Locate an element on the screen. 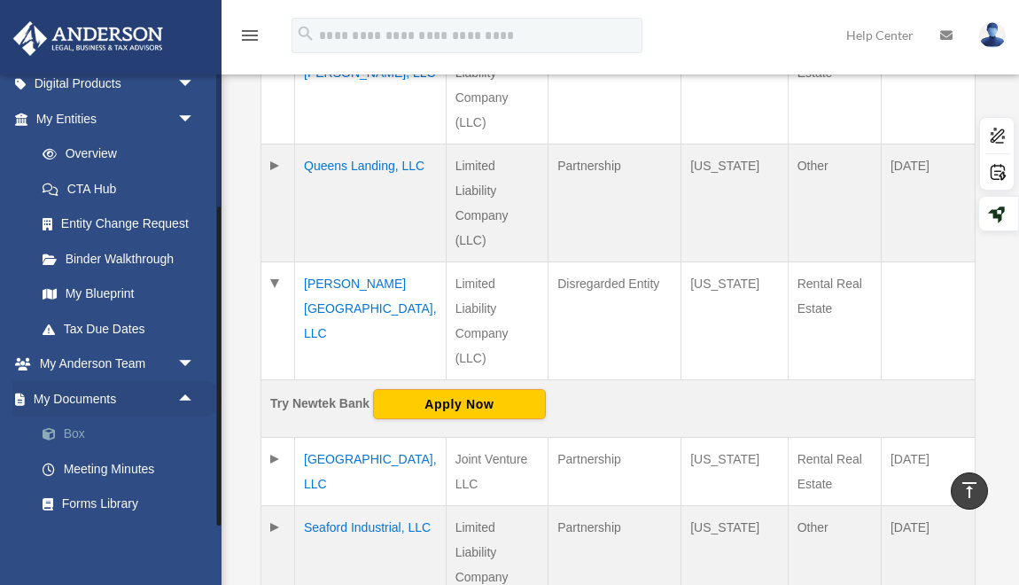  a: Entity Change Request is located at coordinates (119, 224).